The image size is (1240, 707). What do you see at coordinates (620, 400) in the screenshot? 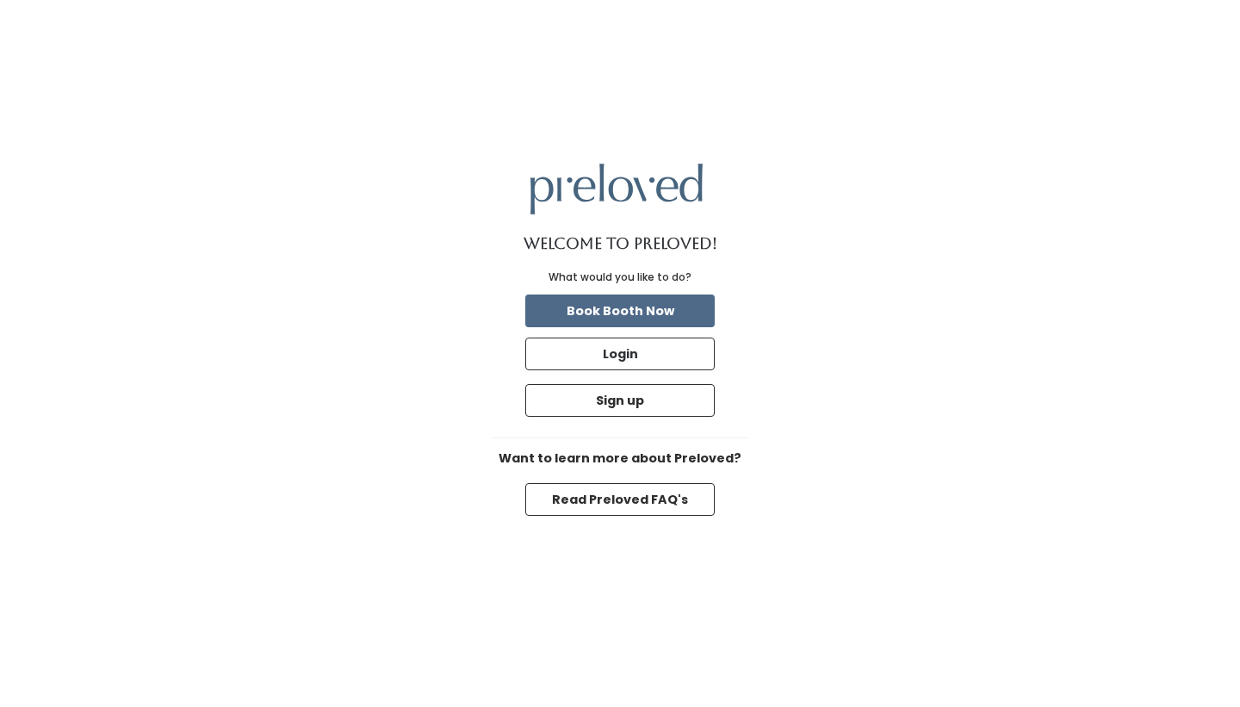
I see `button: Sign up` at bounding box center [620, 400].